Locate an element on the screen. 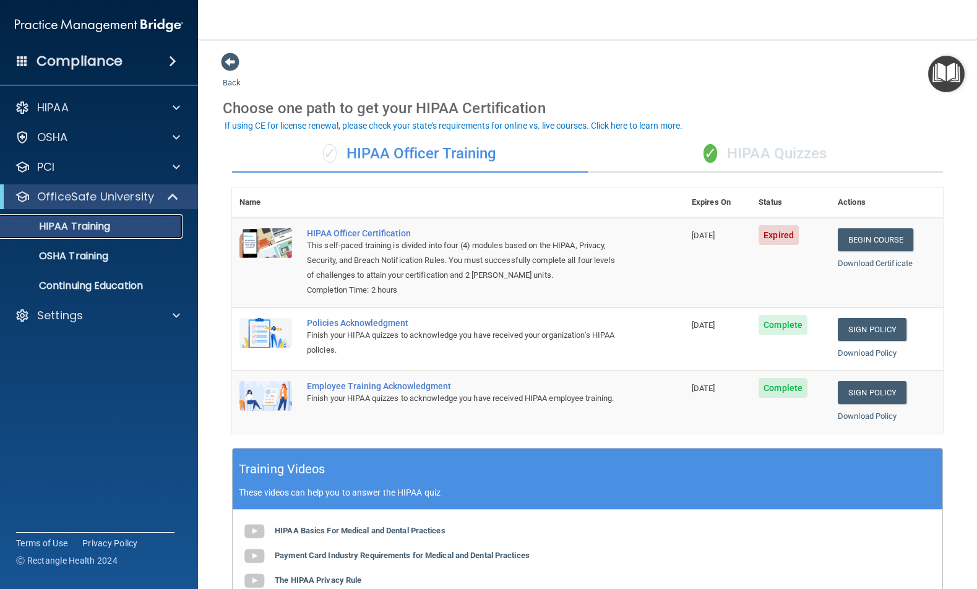  img: PMB logo is located at coordinates (99, 25).